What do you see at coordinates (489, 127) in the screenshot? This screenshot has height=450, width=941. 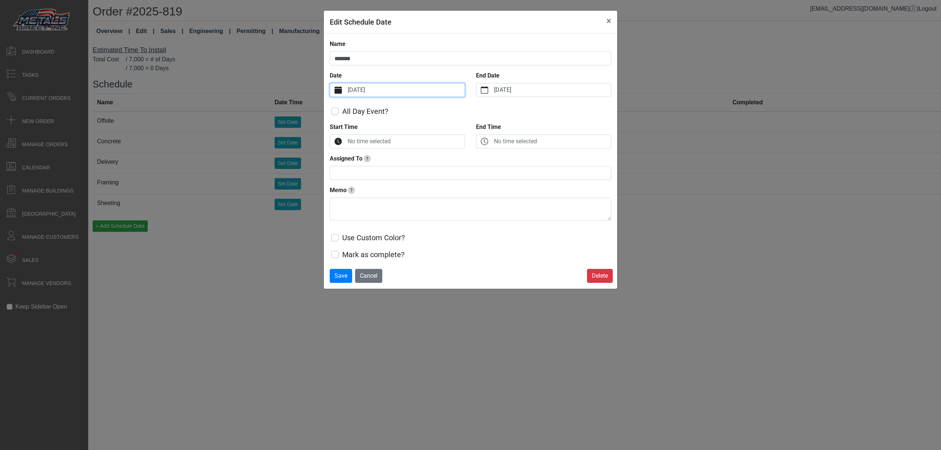 I see `strong: End Time` at bounding box center [489, 127].